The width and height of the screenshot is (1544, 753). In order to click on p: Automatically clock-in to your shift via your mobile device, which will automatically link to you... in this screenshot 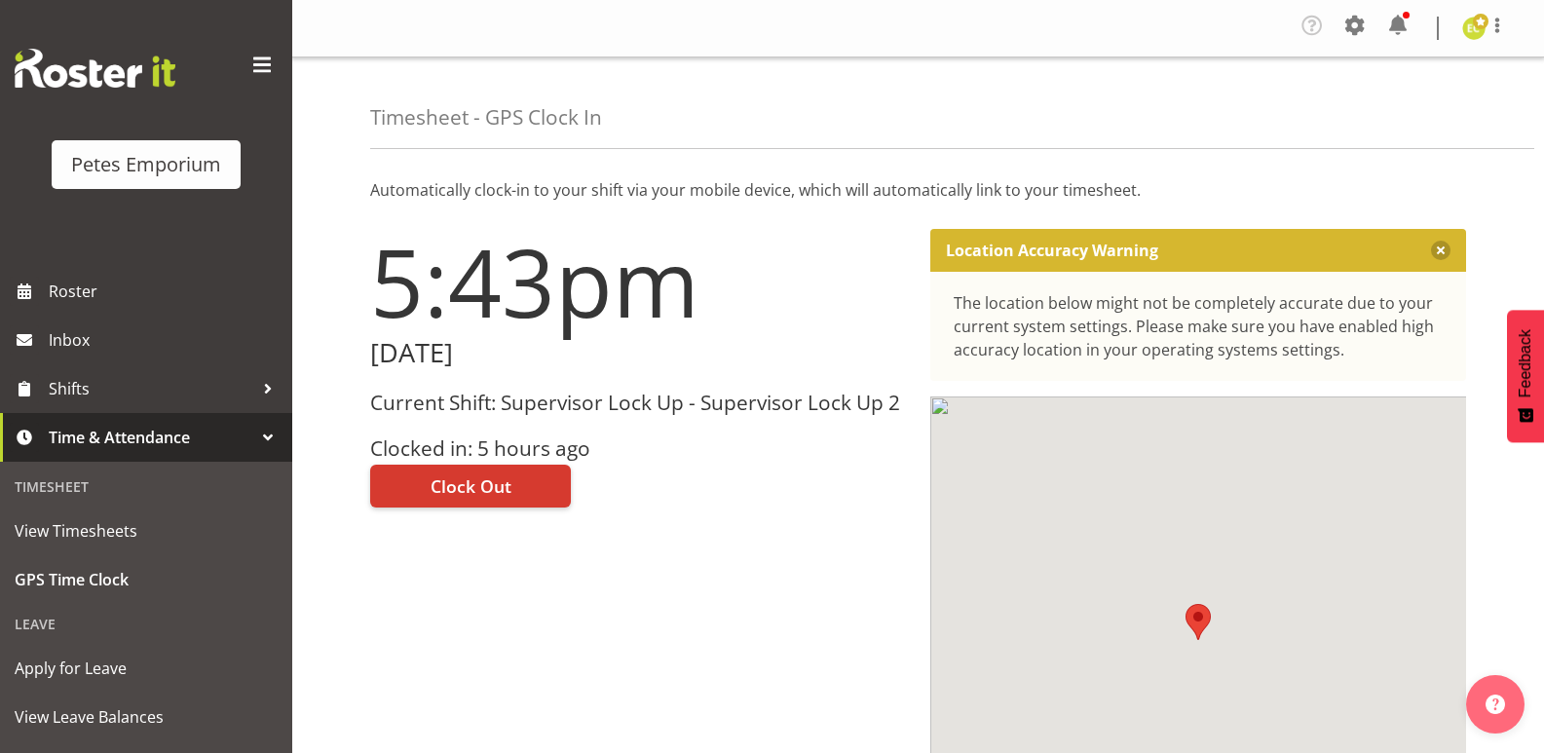, I will do `click(917, 190)`.